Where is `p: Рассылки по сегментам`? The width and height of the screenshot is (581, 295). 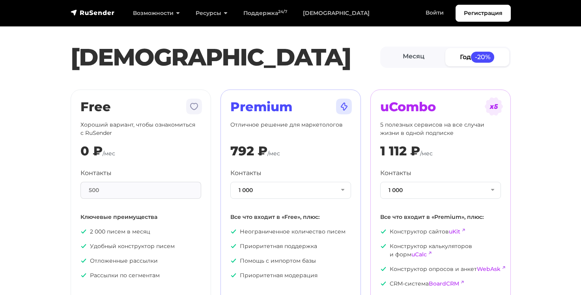 p: Рассылки по сегментам is located at coordinates (141, 276).